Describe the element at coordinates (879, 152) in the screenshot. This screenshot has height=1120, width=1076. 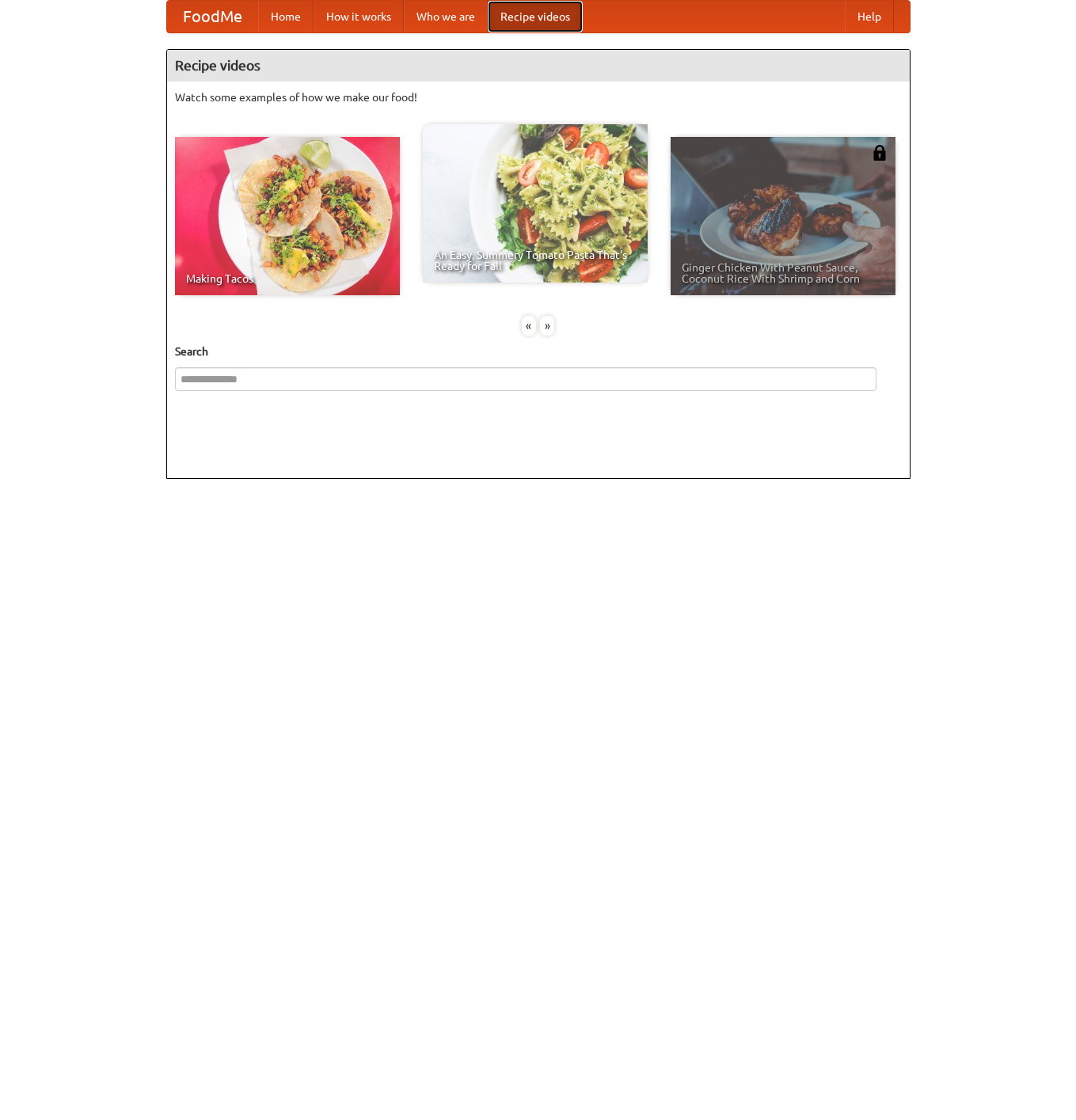
I see `img: 483408.png` at that location.